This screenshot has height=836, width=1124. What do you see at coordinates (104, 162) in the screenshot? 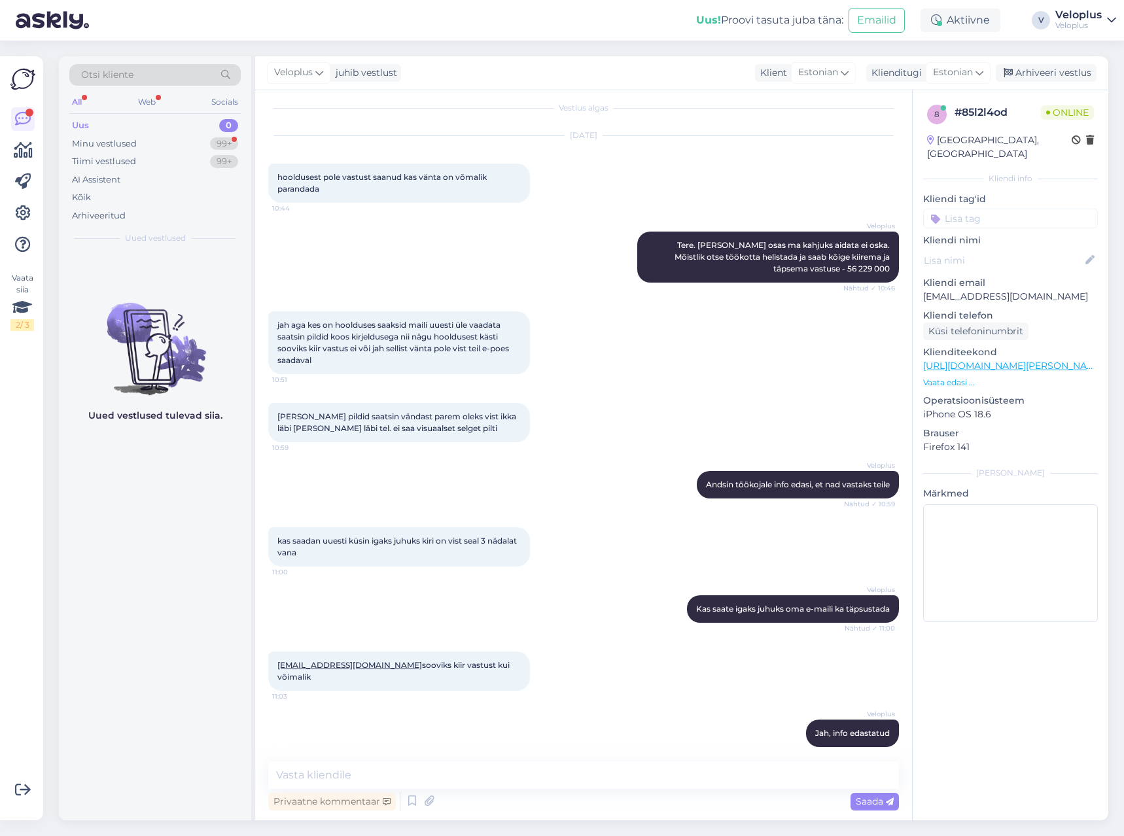
I see `div: Tiimi vestlused` at bounding box center [104, 162].